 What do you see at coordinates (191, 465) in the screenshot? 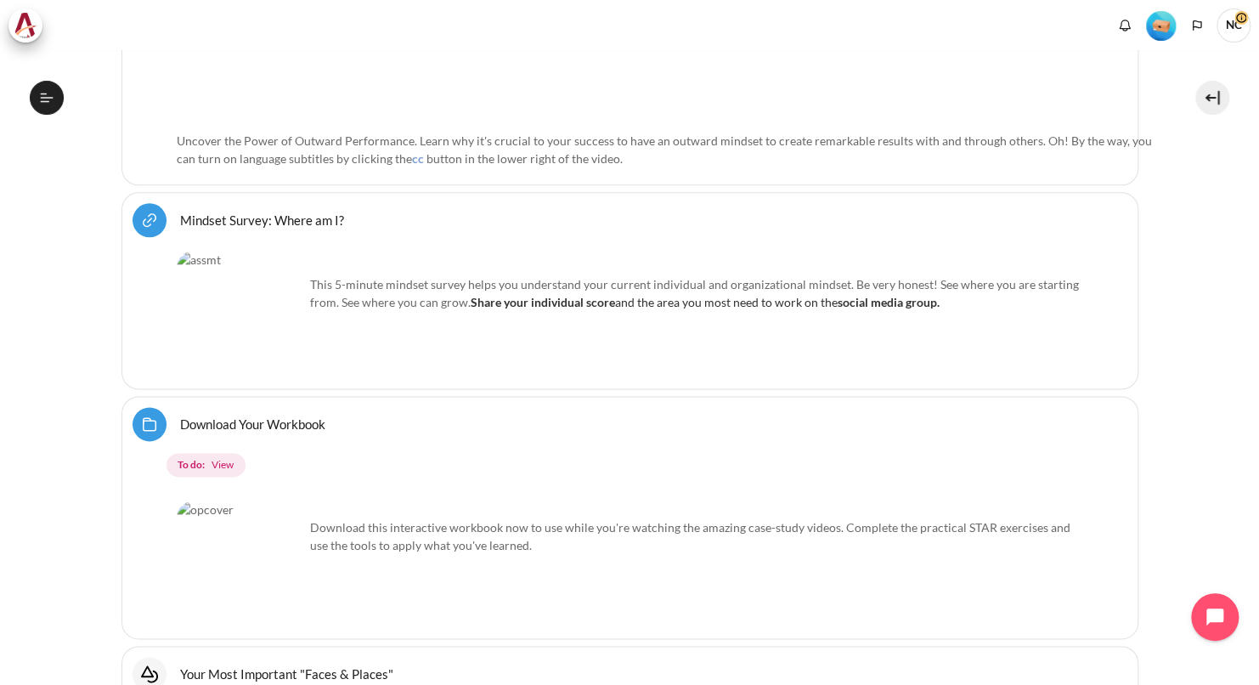
I see `strong: To do:` at bounding box center [191, 465].